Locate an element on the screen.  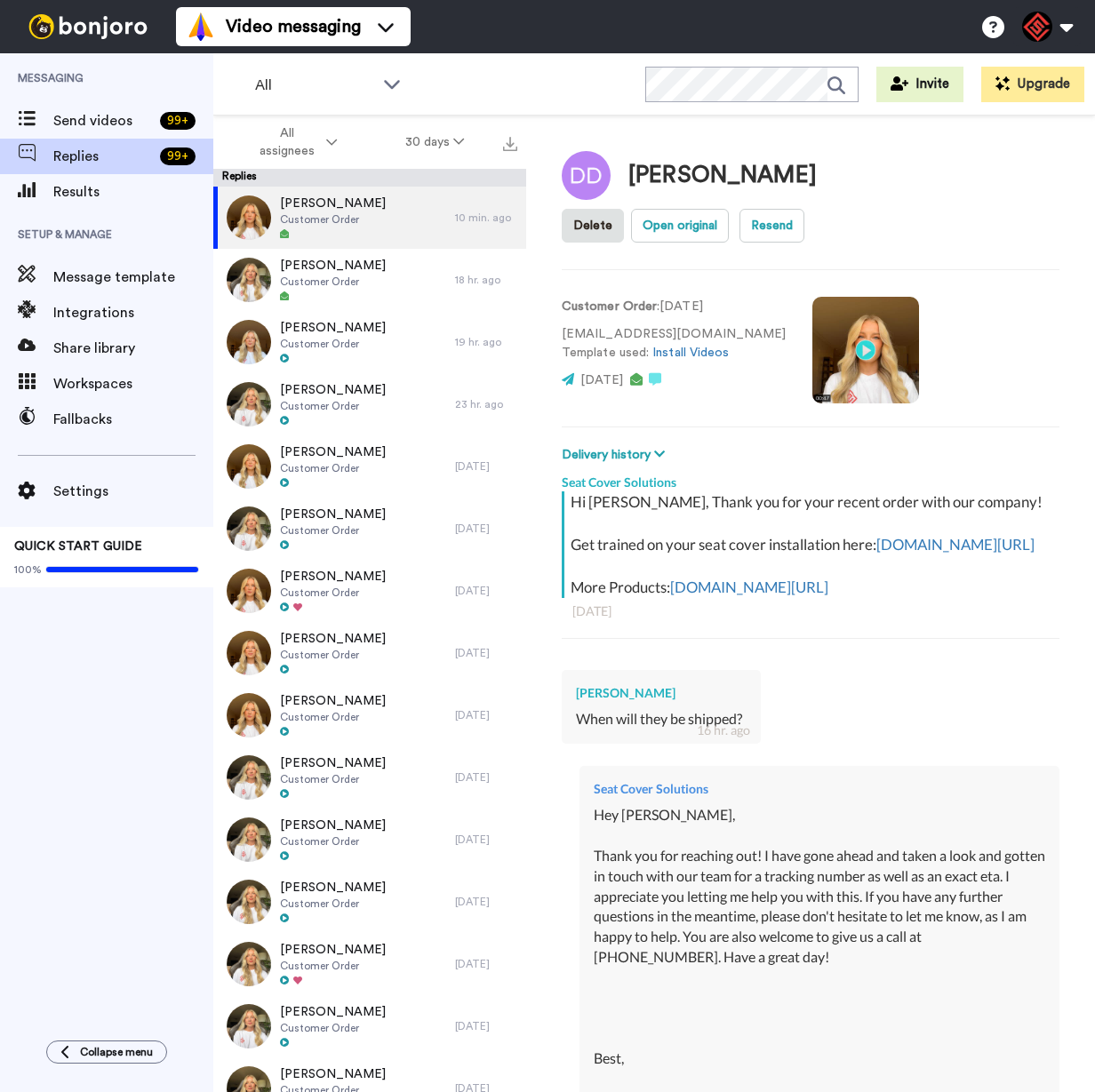
span: Integrations is located at coordinates (133, 313).